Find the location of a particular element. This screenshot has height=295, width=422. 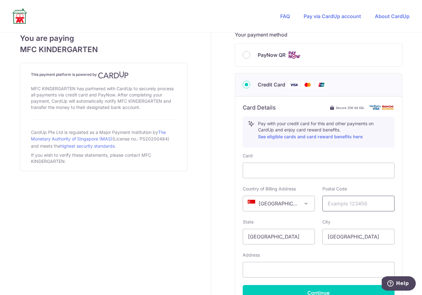

a: FAQ is located at coordinates (285, 16).